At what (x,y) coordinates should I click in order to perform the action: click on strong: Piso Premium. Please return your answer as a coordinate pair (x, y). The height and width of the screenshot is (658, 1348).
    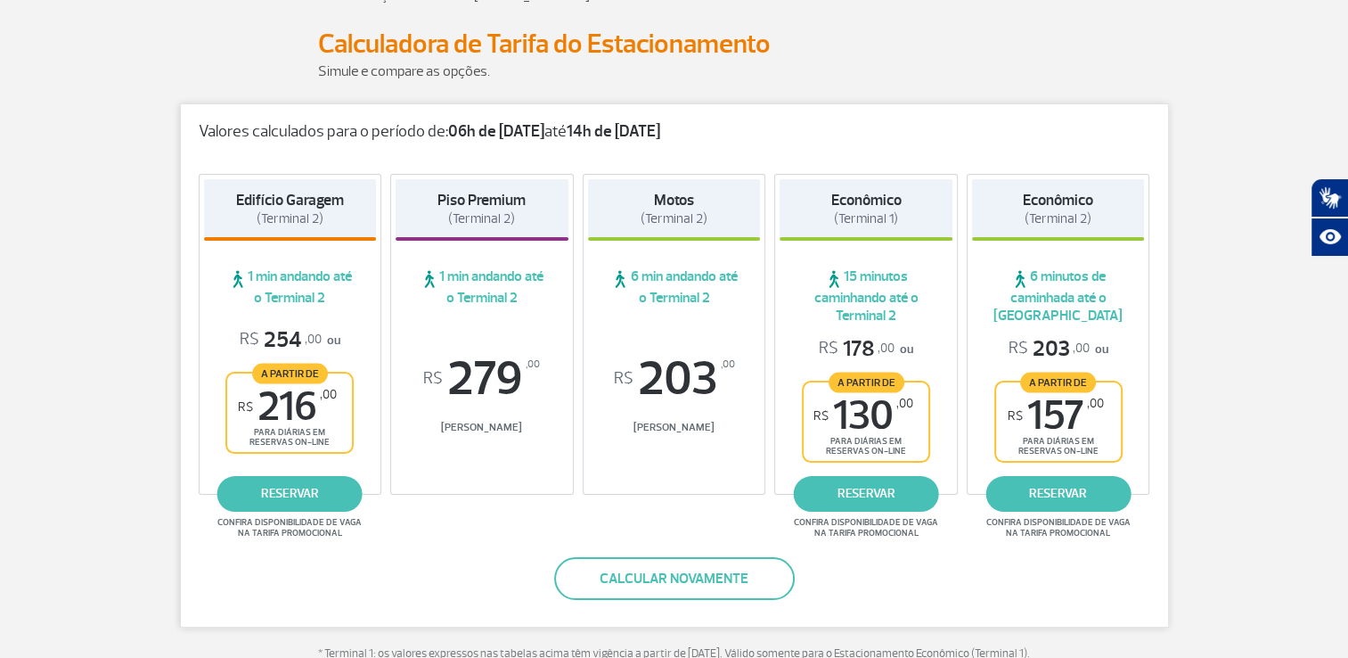
    Looking at the image, I should click on (481, 200).